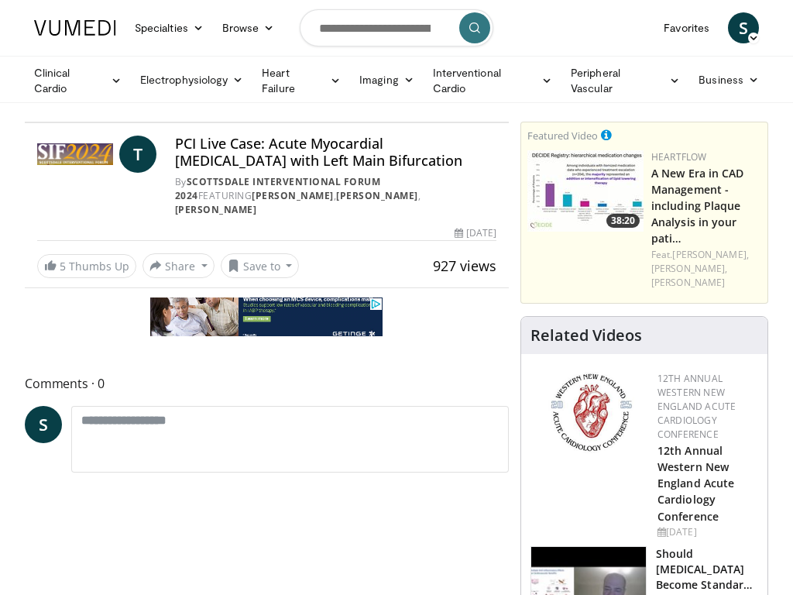 The image size is (793, 595). What do you see at coordinates (591, 412) in the screenshot?
I see `img: 0954f259-7907-4053-a817-32a96463ecc8.png.150x105_q85_autocrop_double_scale_upscale_version-0.2.png` at bounding box center [591, 412].